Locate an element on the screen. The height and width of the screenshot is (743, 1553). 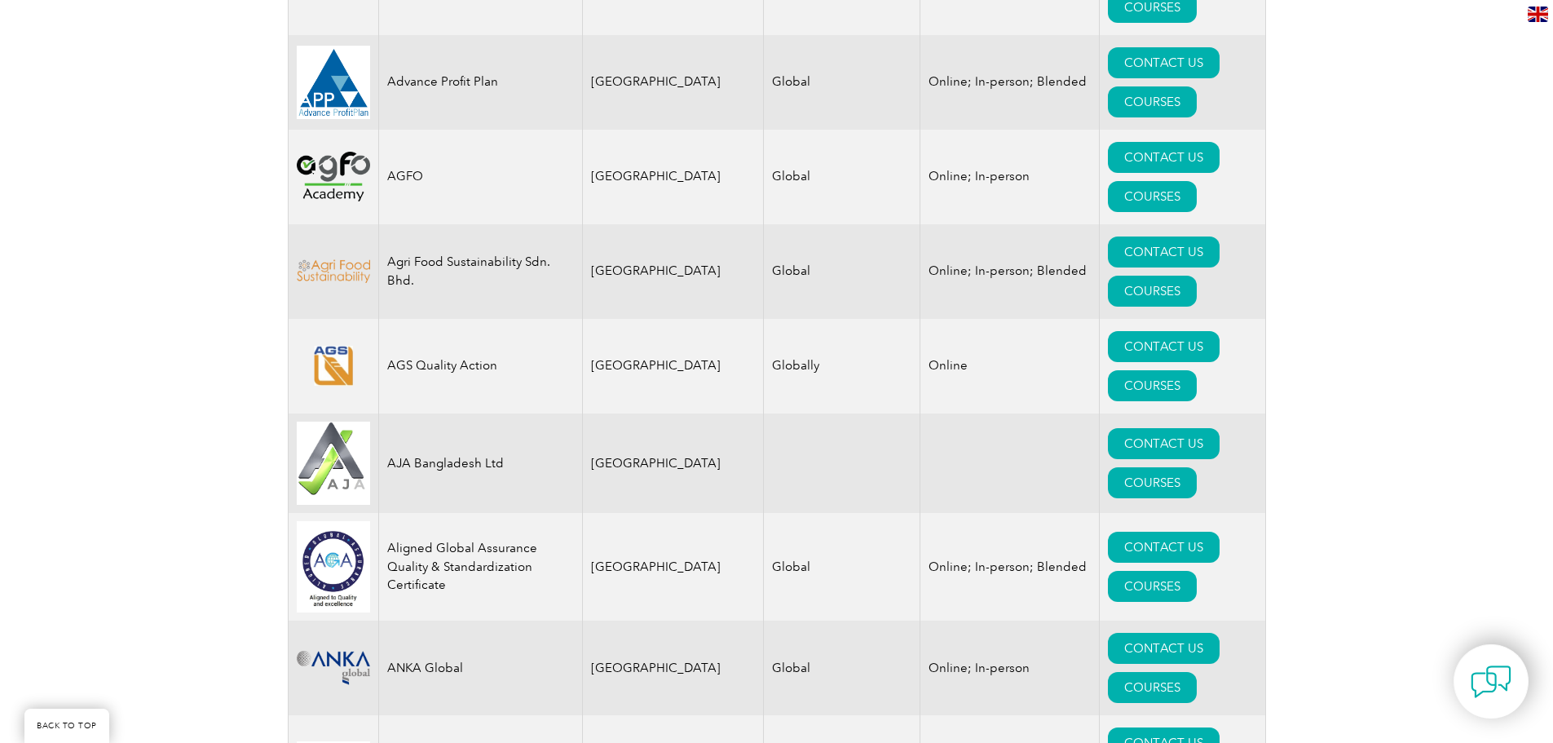
img: c09c33f4-f3a0-ea11-a812-000d3ae11abd-logo.png is located at coordinates (334, 668).